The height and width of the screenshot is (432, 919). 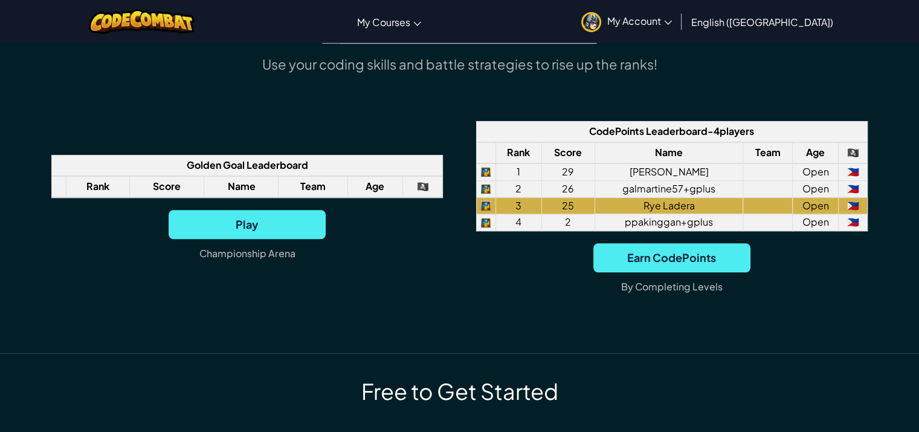 What do you see at coordinates (141, 21) in the screenshot?
I see `a: CodeCombat logo` at bounding box center [141, 21].